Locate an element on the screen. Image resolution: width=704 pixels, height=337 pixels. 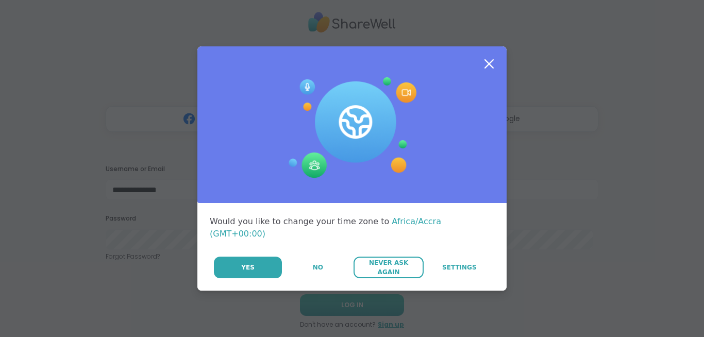
button: Yes is located at coordinates (248, 267).